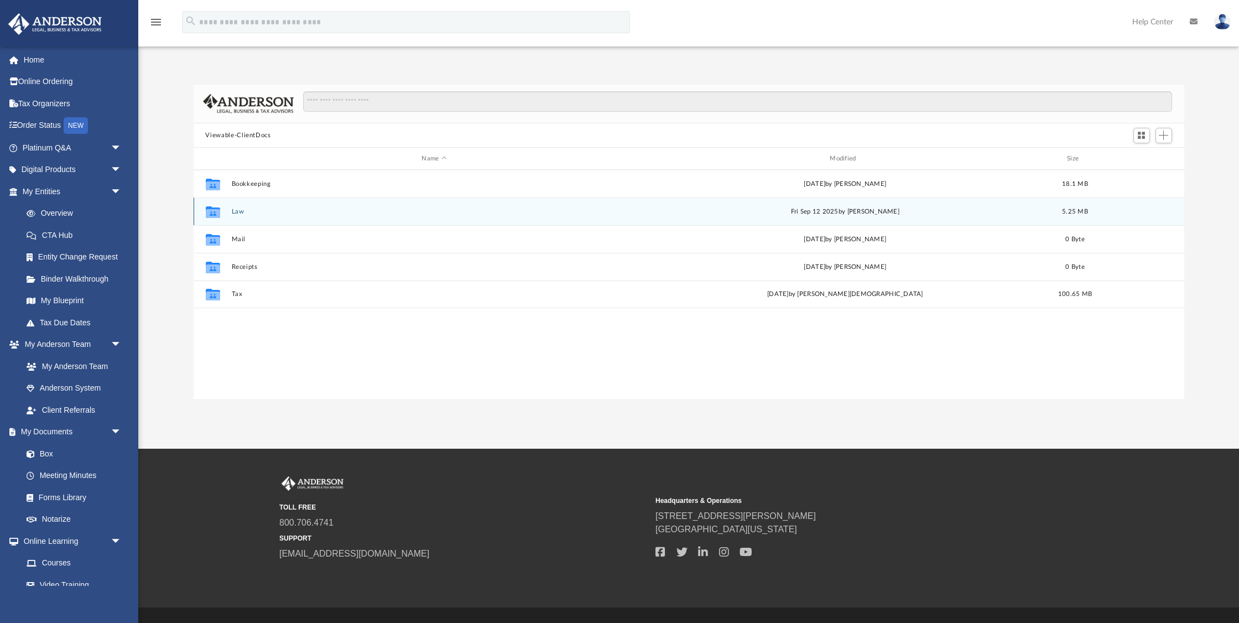 This screenshot has height=623, width=1239. What do you see at coordinates (70, 432) in the screenshot?
I see `a: My Documentsarrow_drop_down` at bounding box center [70, 432].